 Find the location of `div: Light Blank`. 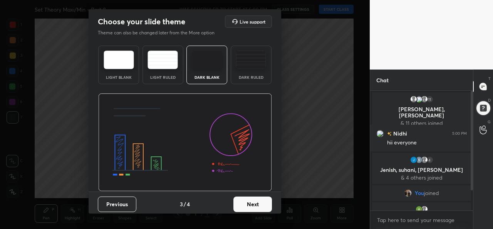

div: Light Blank is located at coordinates (119, 77).